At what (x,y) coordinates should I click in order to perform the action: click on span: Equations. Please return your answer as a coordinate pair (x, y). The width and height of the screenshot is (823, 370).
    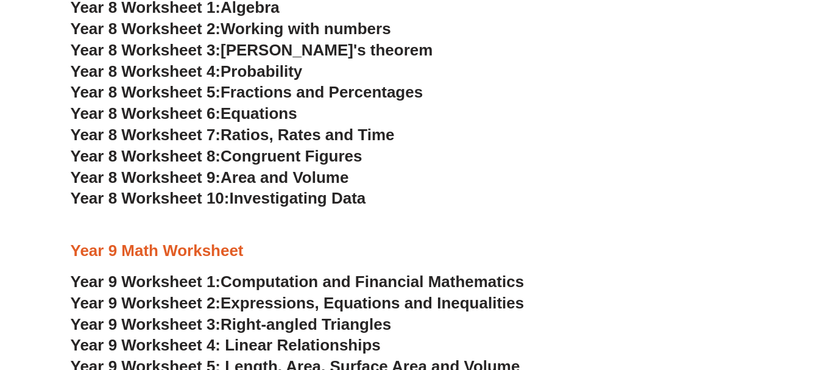
    Looking at the image, I should click on (259, 113).